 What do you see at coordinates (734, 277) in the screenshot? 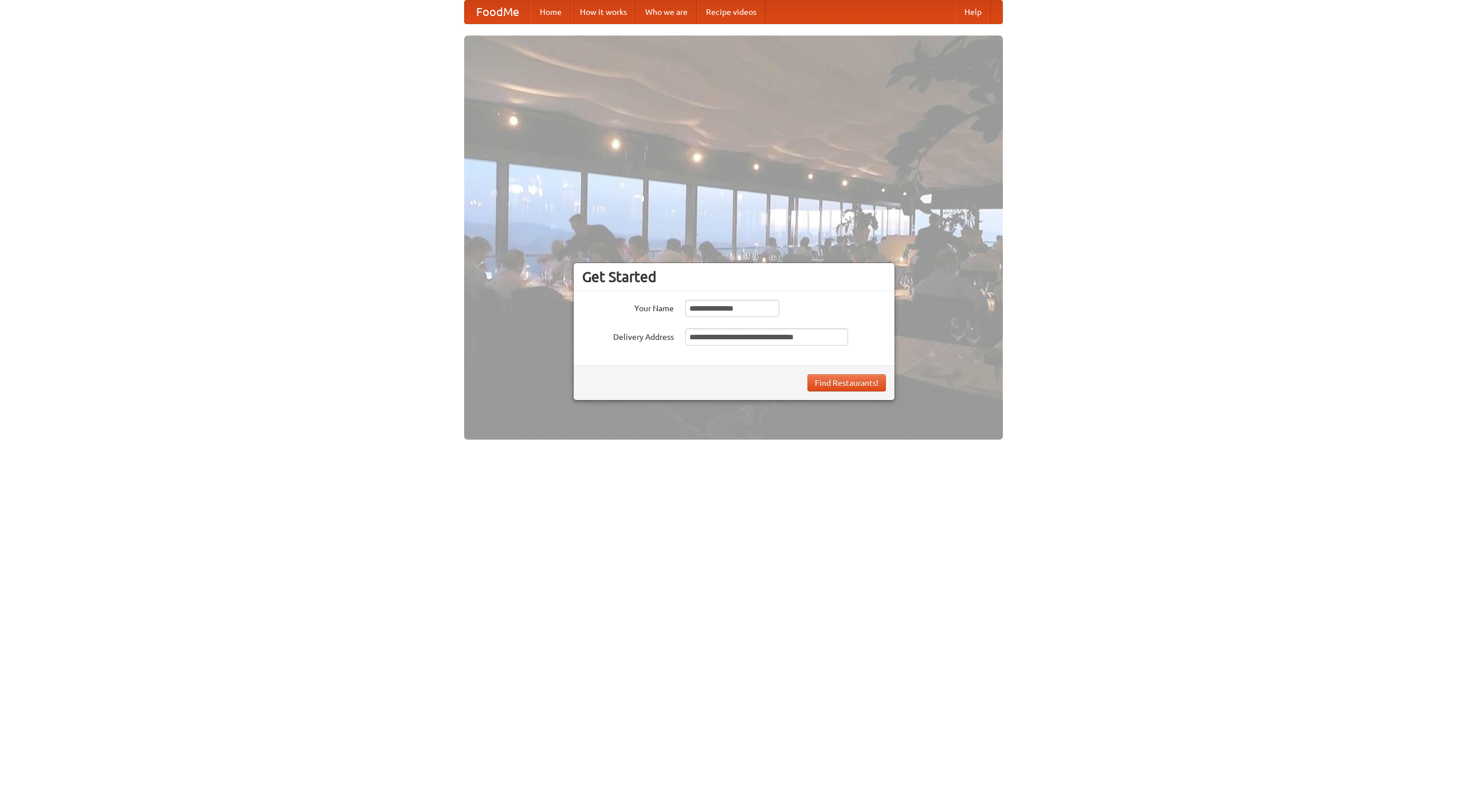
I see `h3: Get Started` at bounding box center [734, 277].